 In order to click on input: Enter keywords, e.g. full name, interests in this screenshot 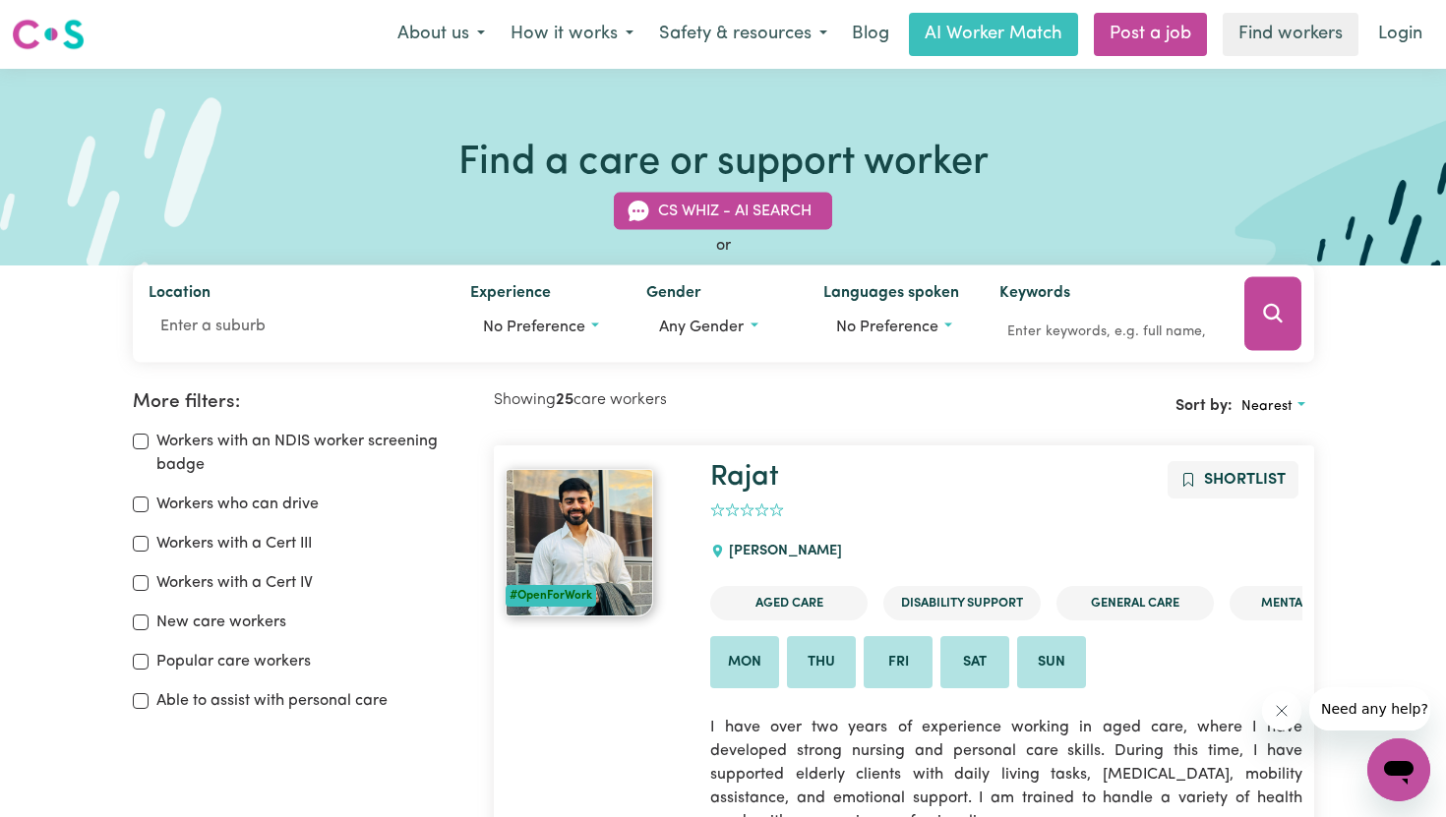, I will do `click(1108, 331)`.